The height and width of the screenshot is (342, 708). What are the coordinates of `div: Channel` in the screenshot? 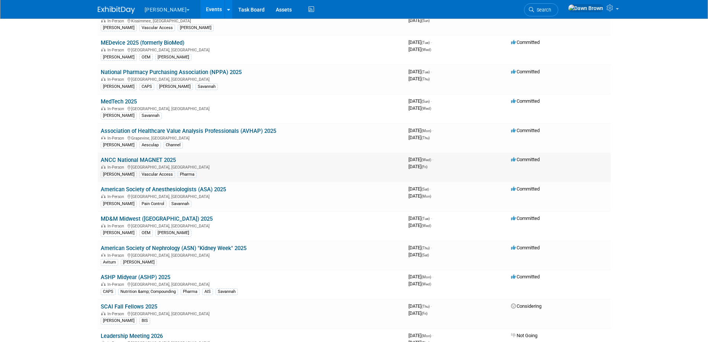 It's located at (173, 145).